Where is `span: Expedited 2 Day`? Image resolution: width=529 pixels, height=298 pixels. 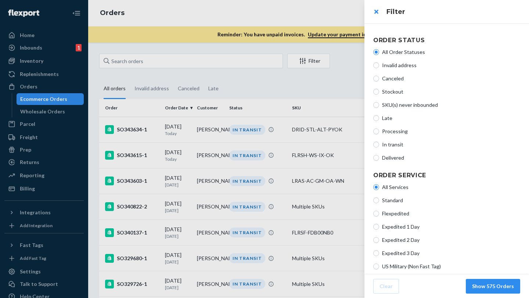
span: Expedited 2 Day is located at coordinates (451, 240).